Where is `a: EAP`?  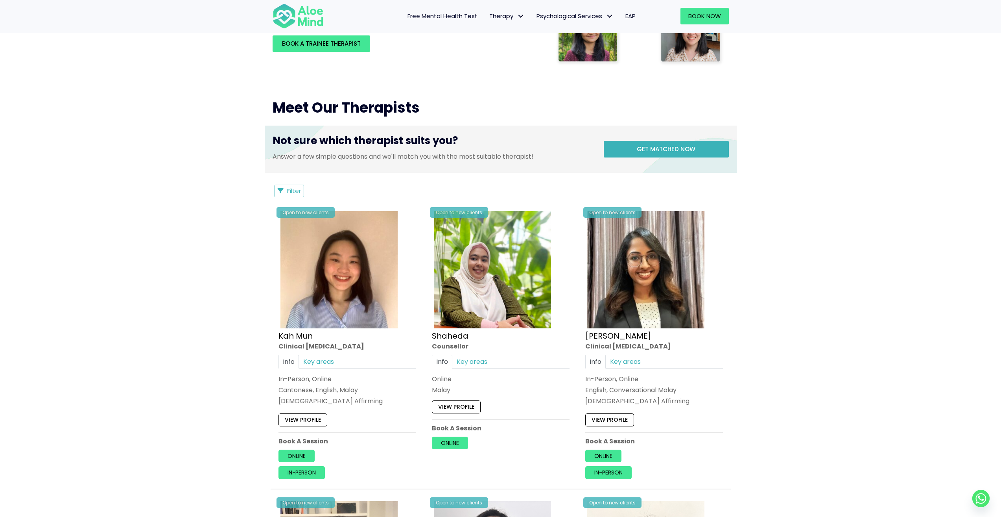 a: EAP is located at coordinates (631, 16).